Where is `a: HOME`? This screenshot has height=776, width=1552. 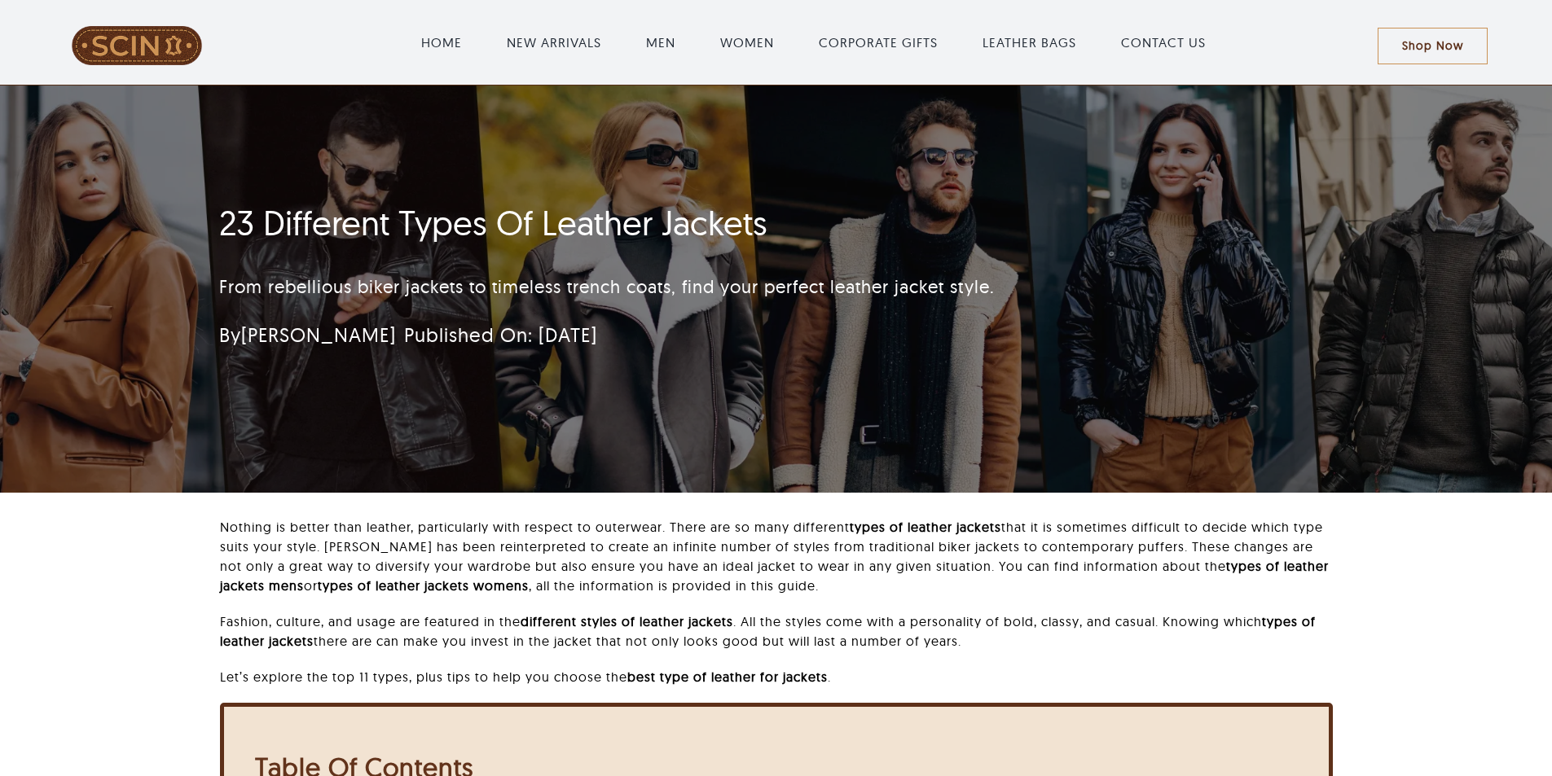
a: HOME is located at coordinates (441, 42).